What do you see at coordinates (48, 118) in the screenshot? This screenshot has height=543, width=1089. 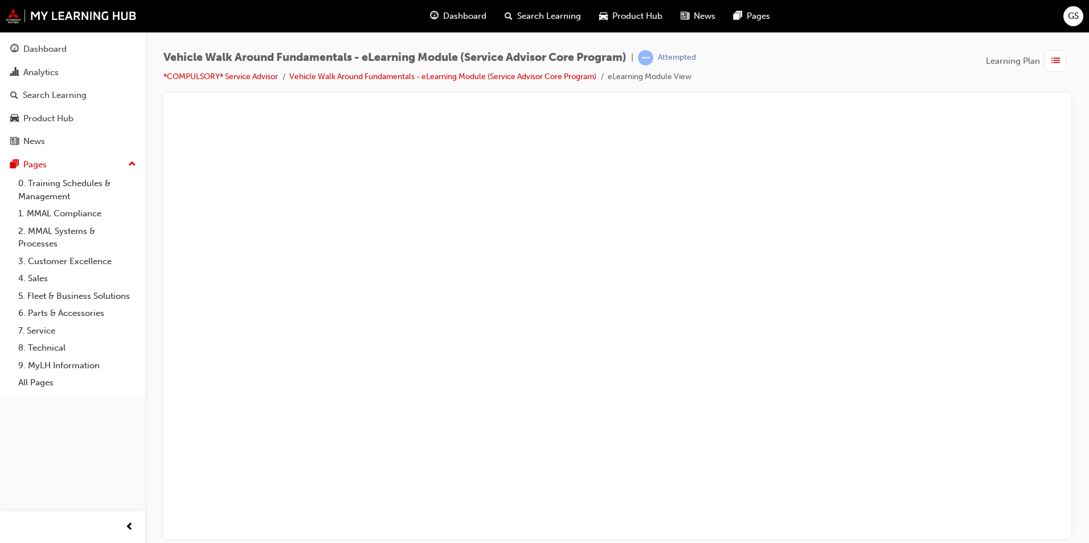 I see `div: Product Hub` at bounding box center [48, 118].